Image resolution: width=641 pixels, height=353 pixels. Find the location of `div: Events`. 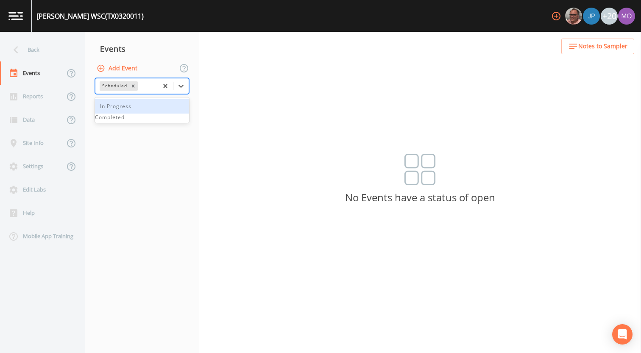

div: Events is located at coordinates (142, 49).